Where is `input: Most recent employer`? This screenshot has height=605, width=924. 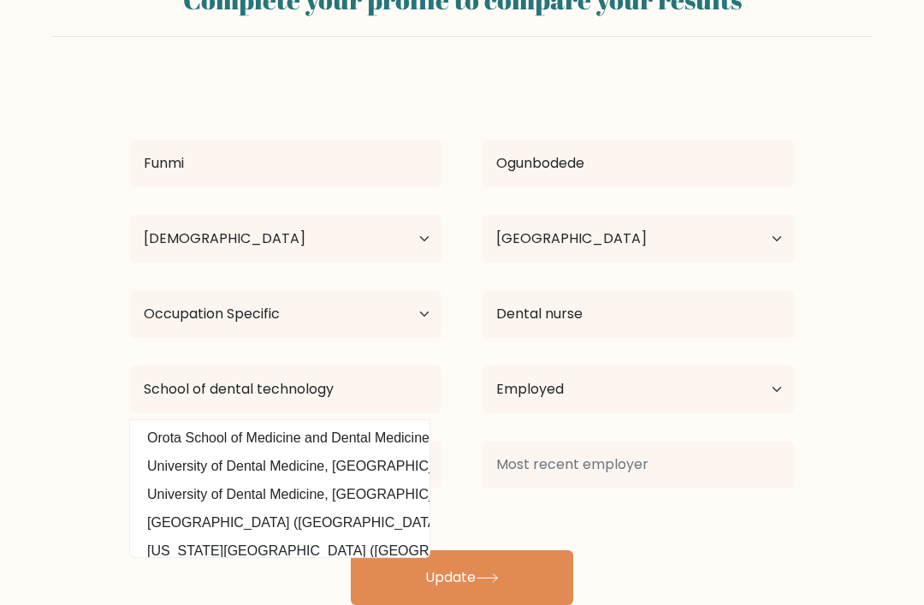 input: Most recent employer is located at coordinates (638, 465).